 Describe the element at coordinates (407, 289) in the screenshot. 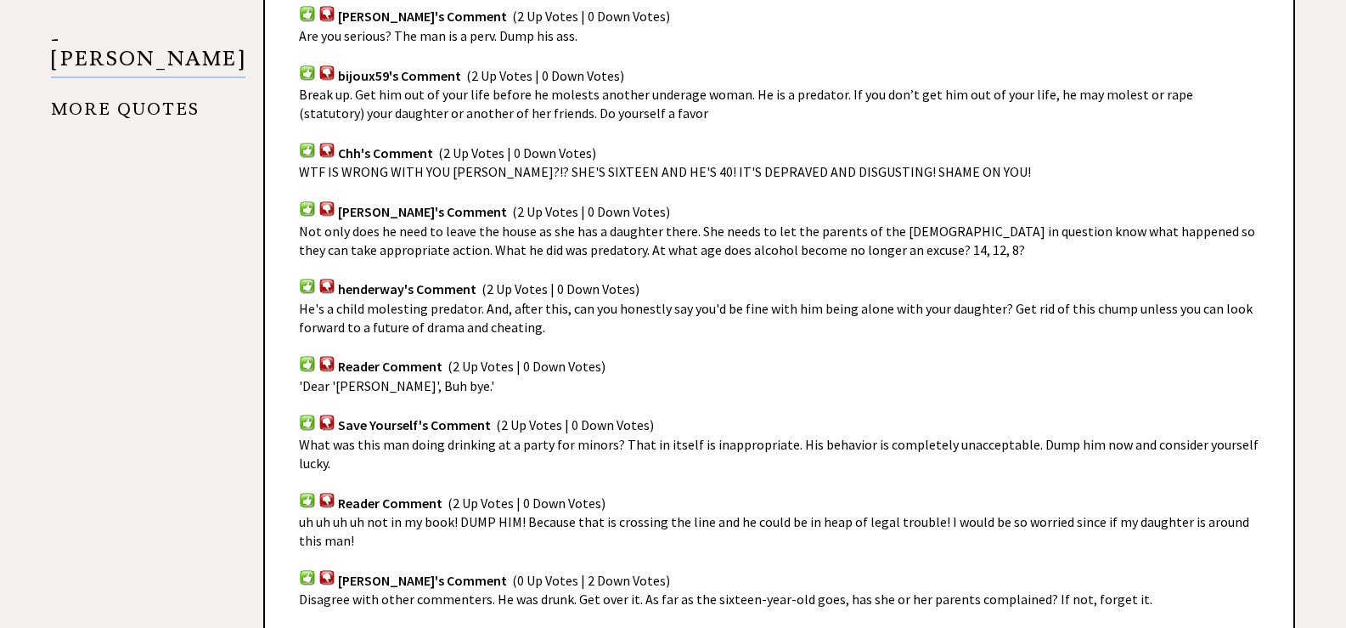

I see `span: henderway's Comment` at that location.